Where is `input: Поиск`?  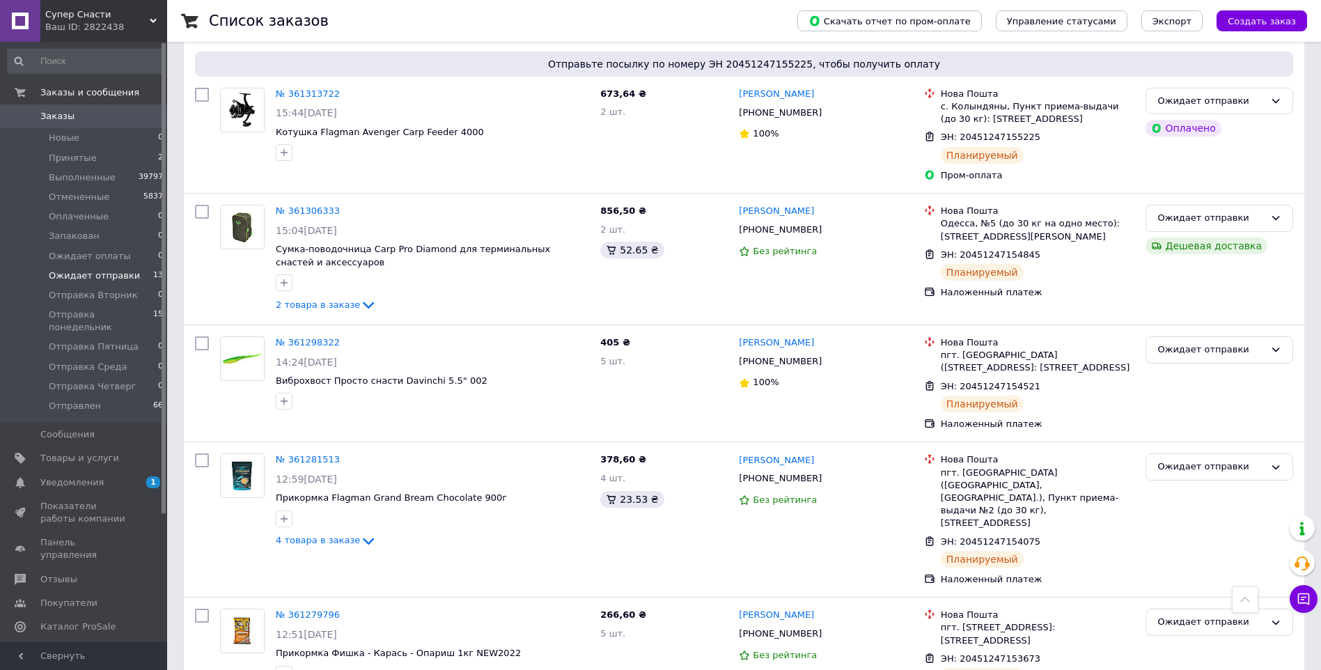 input: Поиск is located at coordinates (86, 61).